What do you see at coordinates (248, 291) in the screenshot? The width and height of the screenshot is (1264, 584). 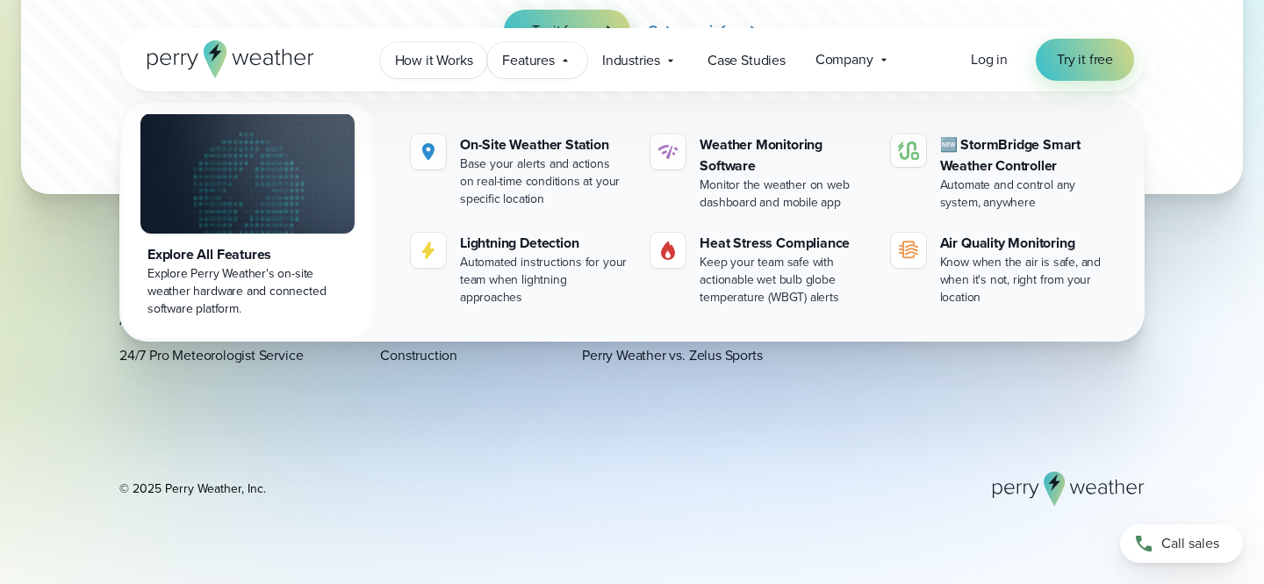 I see `div: Explore Perry Weather's on-site weather hardware and connected software platform.` at bounding box center [248, 291].